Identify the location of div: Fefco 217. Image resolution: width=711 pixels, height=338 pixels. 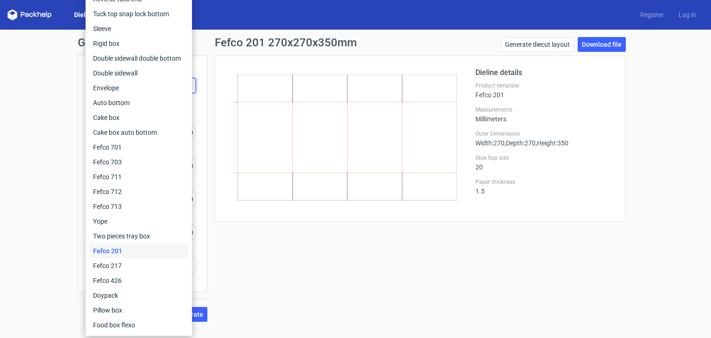
(139, 266).